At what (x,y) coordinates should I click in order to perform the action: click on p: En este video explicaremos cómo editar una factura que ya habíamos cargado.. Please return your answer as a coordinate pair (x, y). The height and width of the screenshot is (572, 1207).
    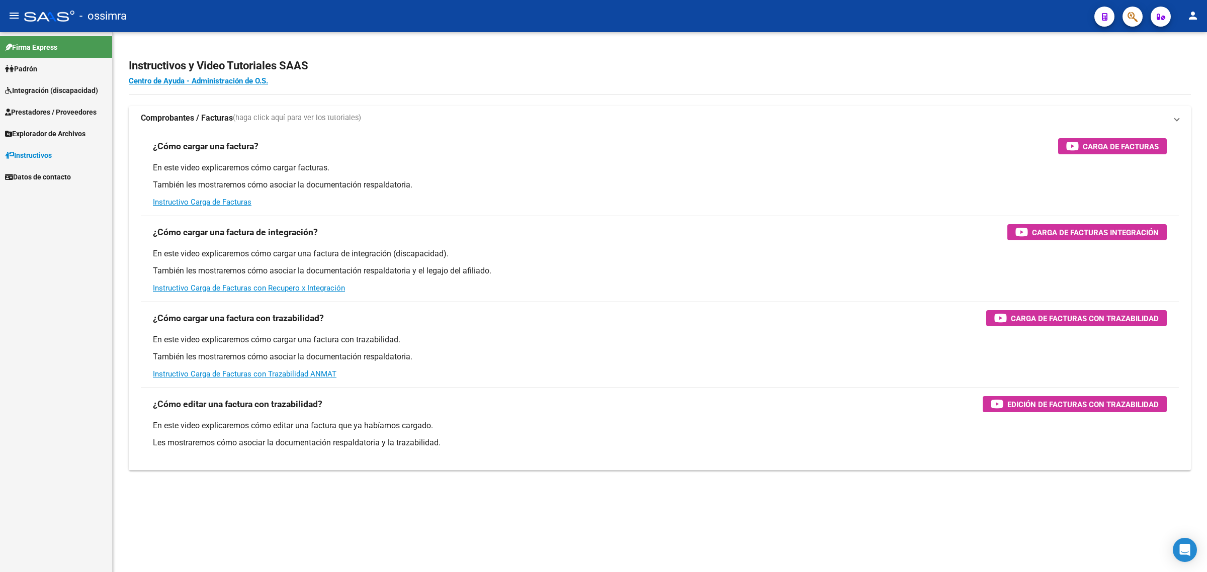
    Looking at the image, I should click on (660, 426).